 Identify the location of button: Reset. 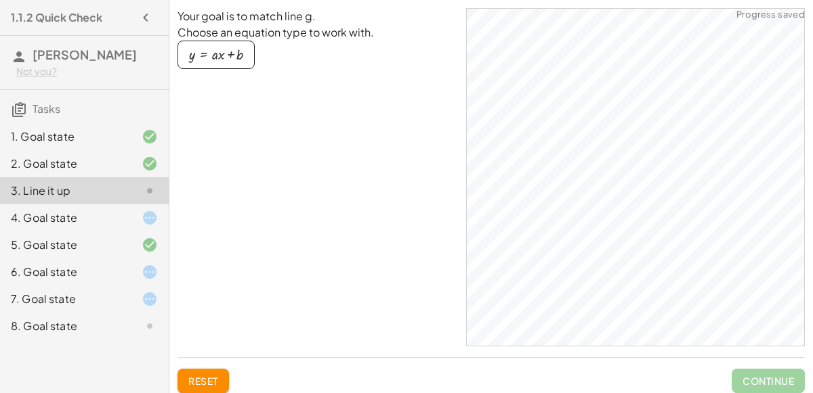
(203, 381).